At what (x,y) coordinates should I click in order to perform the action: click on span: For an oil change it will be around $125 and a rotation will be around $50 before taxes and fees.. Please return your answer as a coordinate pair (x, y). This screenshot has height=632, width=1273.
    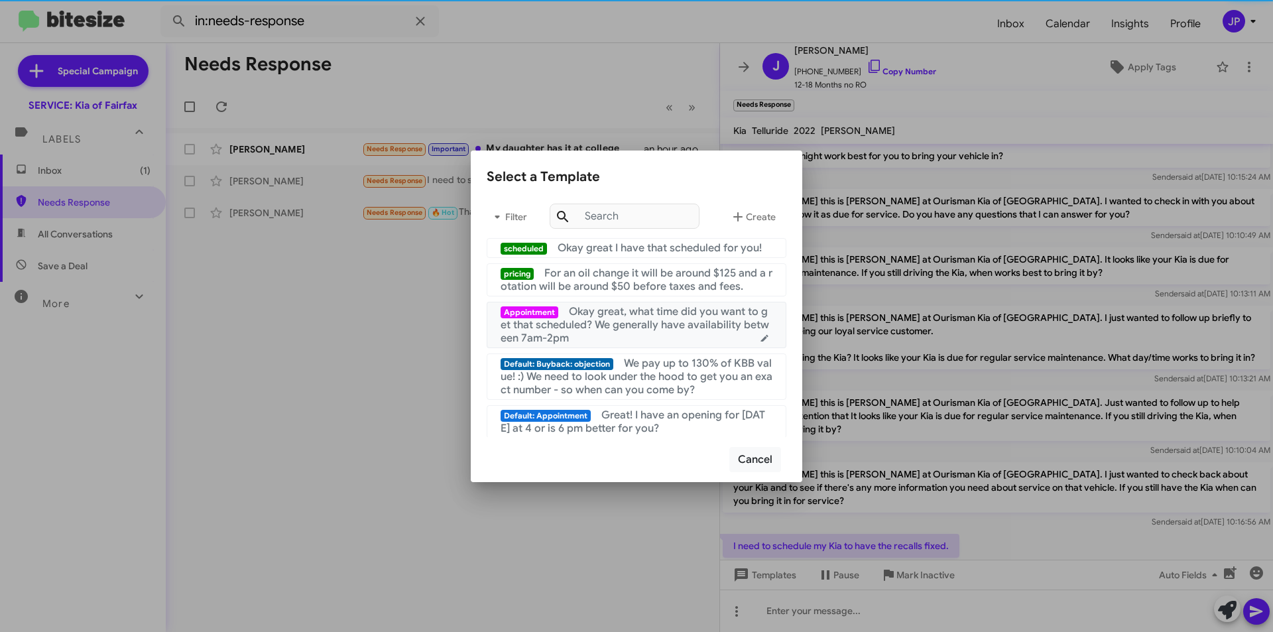
    Looking at the image, I should click on (637, 280).